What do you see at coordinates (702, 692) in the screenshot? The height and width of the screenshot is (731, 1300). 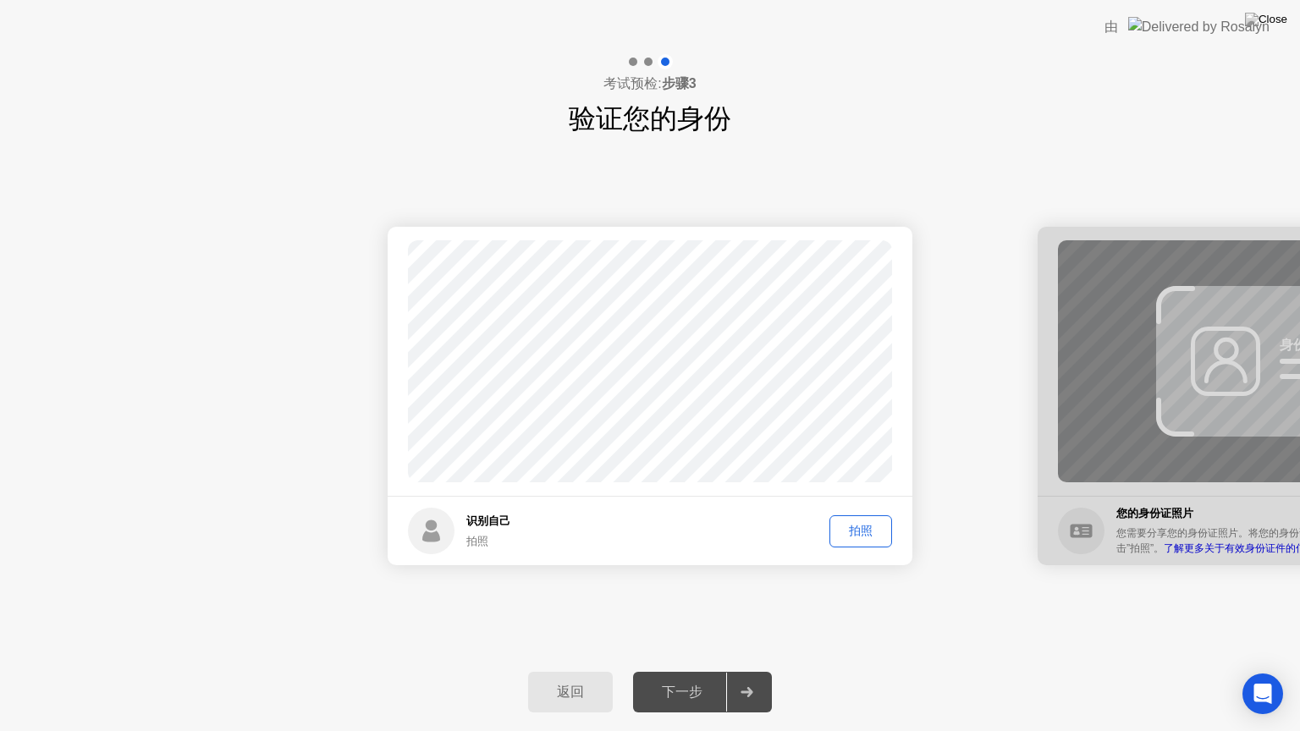 I see `button: 下一步` at bounding box center [702, 692].